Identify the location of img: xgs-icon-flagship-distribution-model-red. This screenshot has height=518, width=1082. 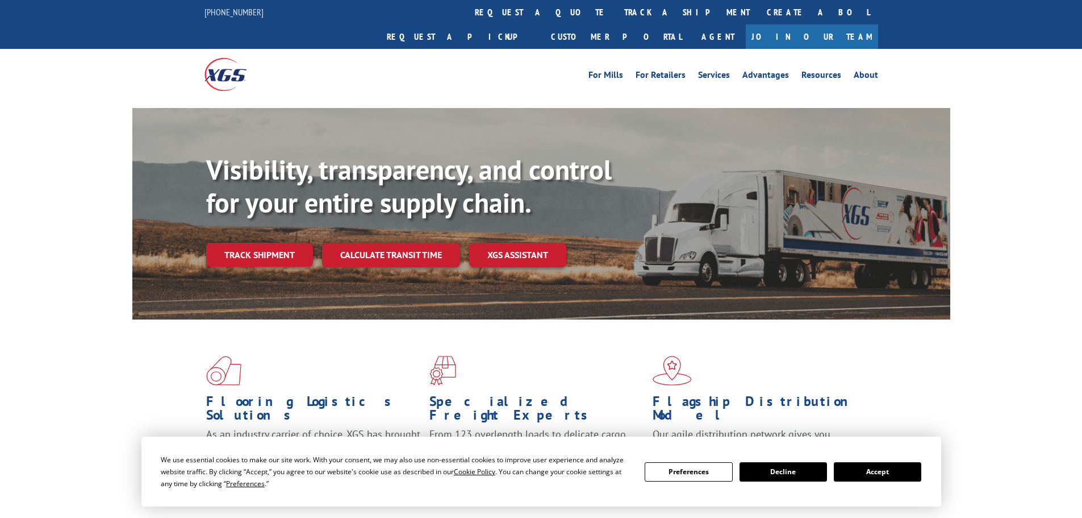
(672, 370).